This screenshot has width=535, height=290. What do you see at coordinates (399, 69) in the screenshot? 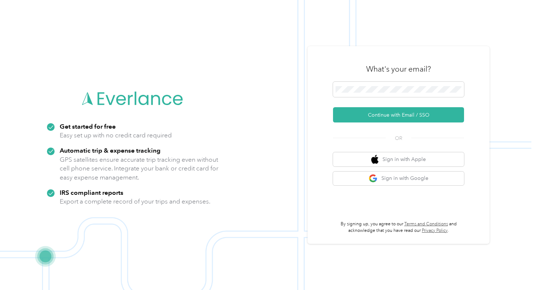
I see `h3: What's your email?` at bounding box center [399, 69].